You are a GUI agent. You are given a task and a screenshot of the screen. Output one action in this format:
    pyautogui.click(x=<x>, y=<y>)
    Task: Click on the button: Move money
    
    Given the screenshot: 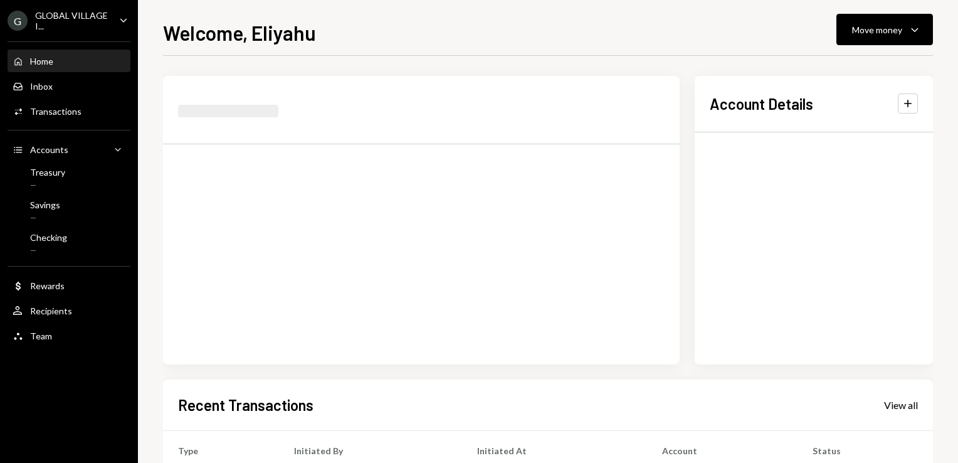 What is the action you would take?
    pyautogui.click(x=884, y=29)
    